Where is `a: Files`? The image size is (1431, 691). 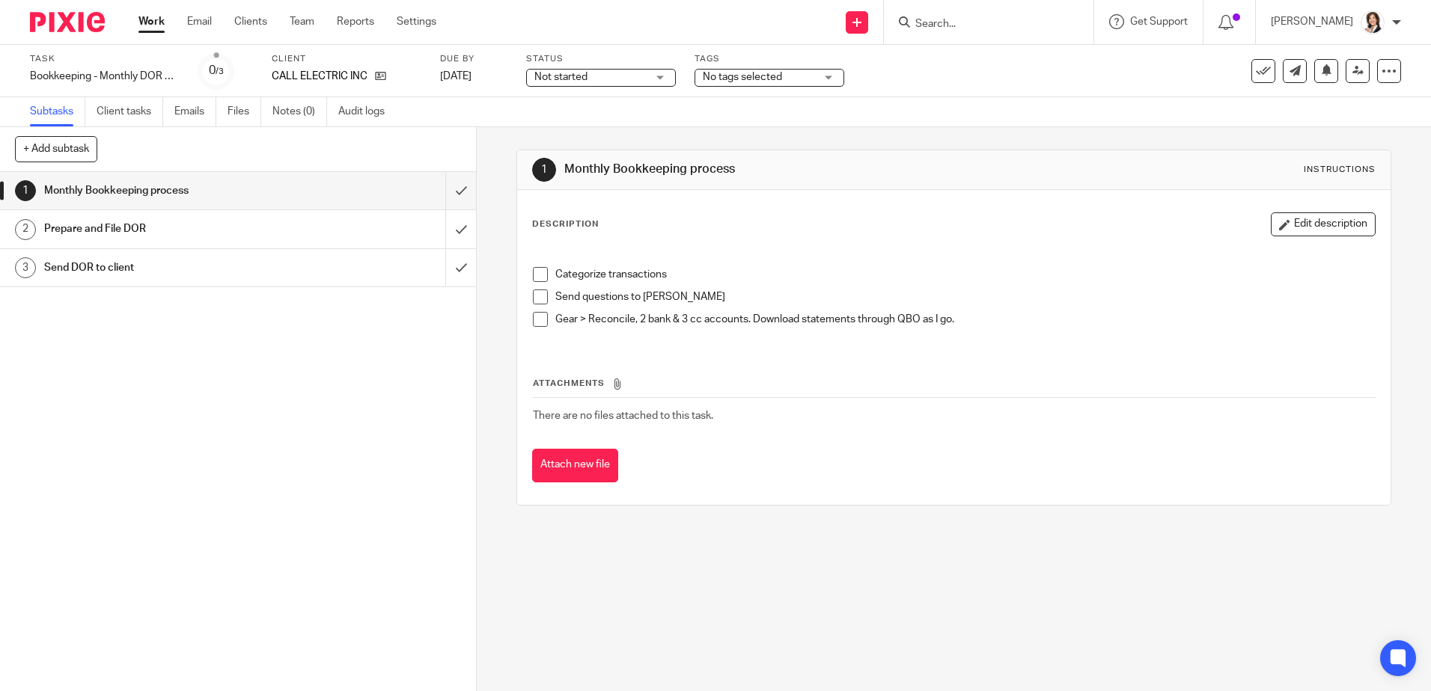 a: Files is located at coordinates (244, 111).